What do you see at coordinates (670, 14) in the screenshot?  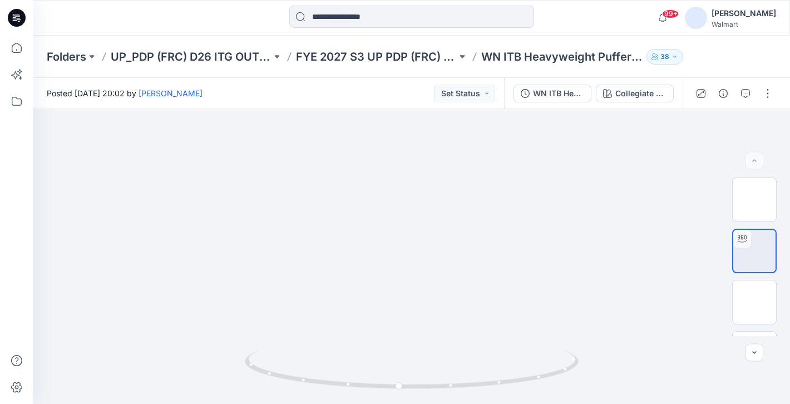 I see `span: 99+` at bounding box center [670, 14].